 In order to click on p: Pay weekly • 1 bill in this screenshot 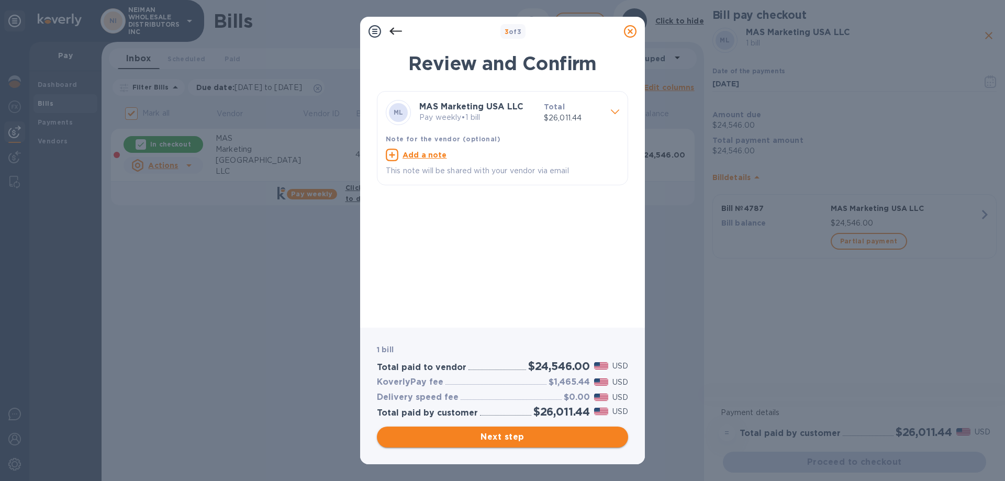, I will do `click(477, 117)`.